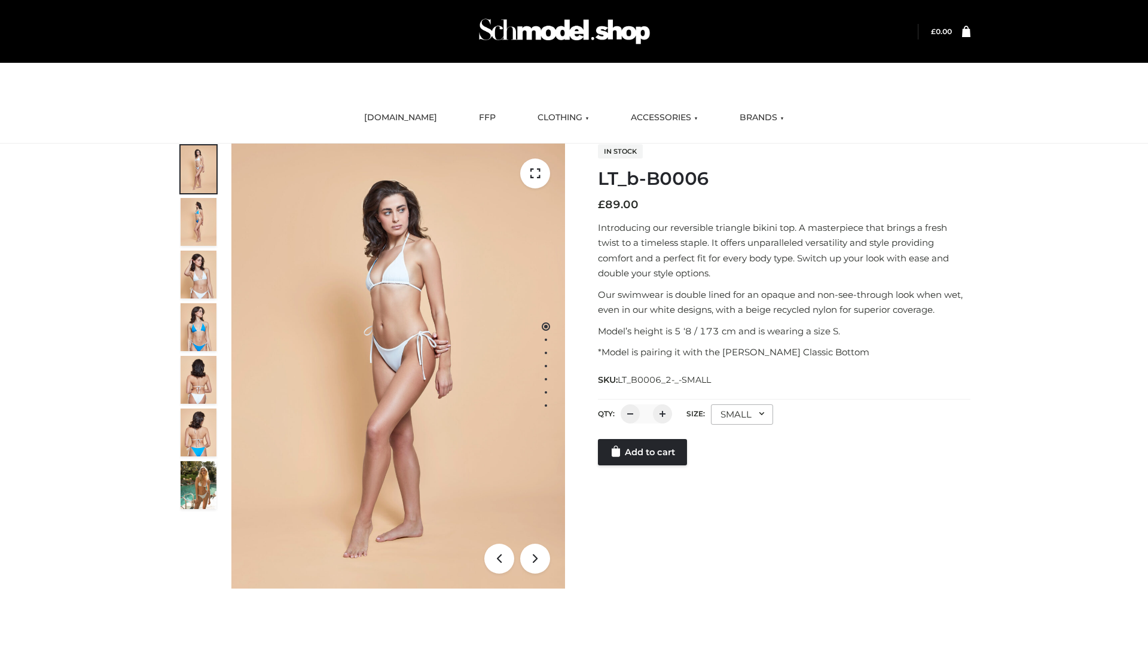 This screenshot has width=1148, height=646. Describe the element at coordinates (642, 452) in the screenshot. I see `a: Add to cart` at that location.